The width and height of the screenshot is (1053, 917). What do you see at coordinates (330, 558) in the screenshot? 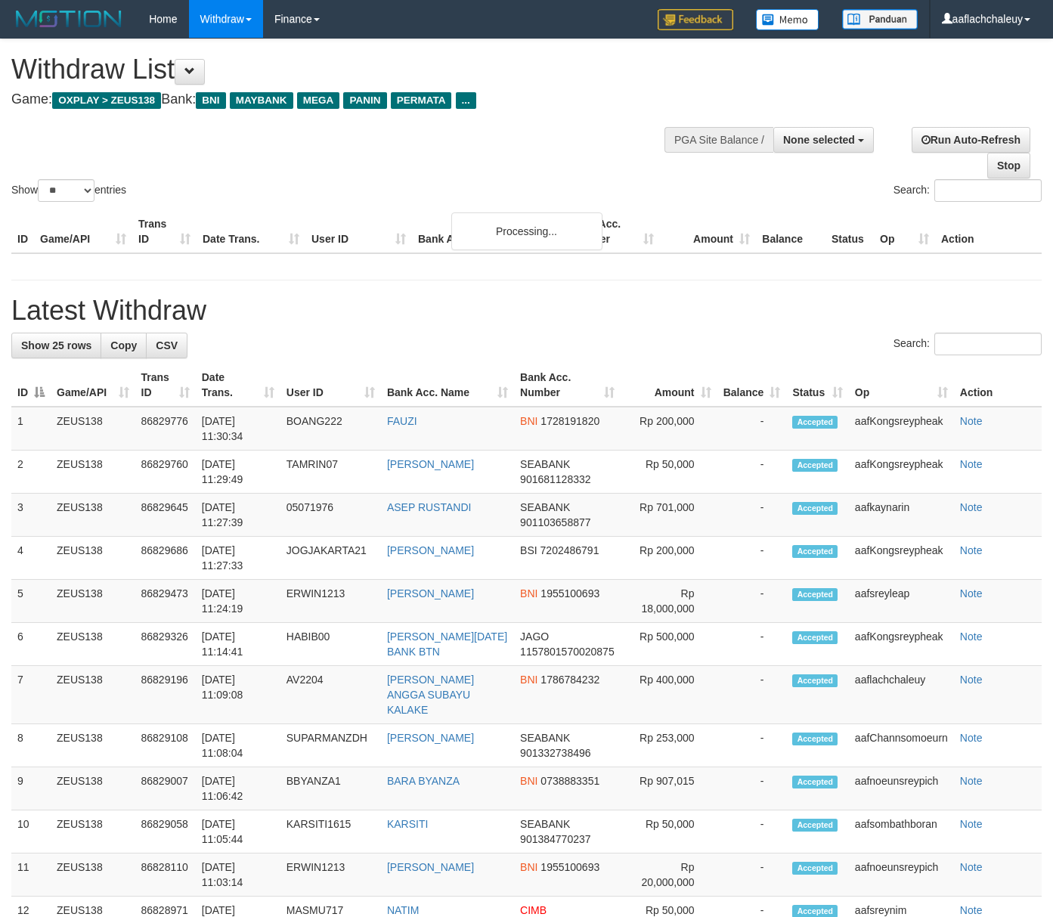
I see `td: JOGJAKARTA21` at bounding box center [330, 558].